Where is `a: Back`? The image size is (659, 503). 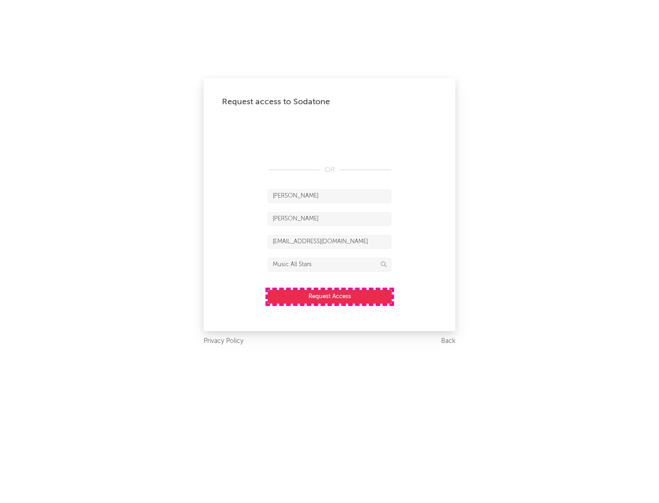 a: Back is located at coordinates (448, 341).